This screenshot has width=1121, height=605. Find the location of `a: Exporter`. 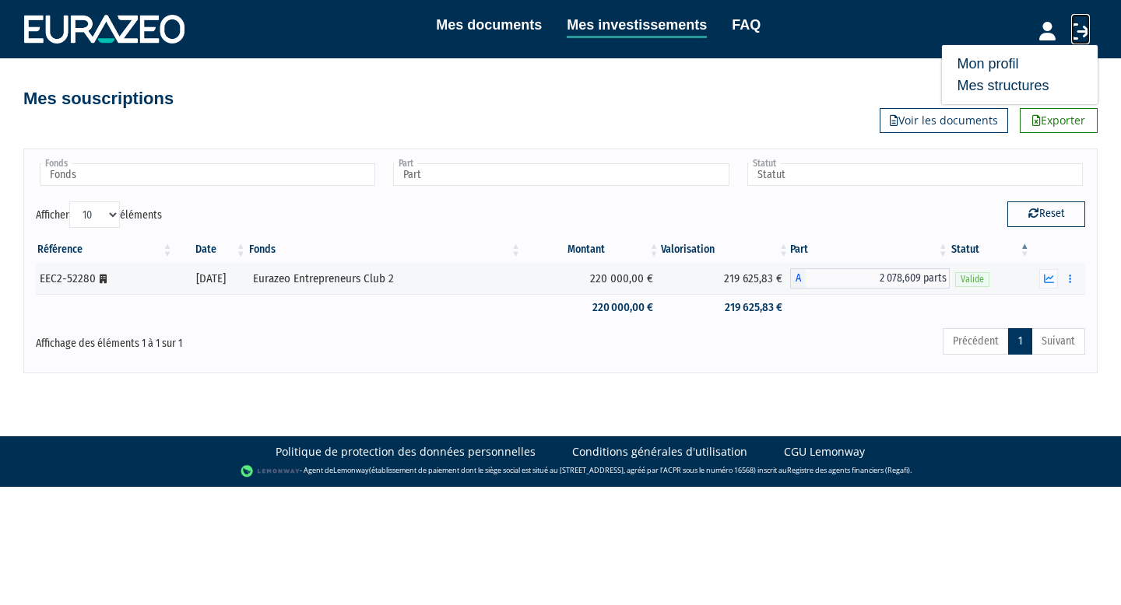

a: Exporter is located at coordinates (1058, 121).